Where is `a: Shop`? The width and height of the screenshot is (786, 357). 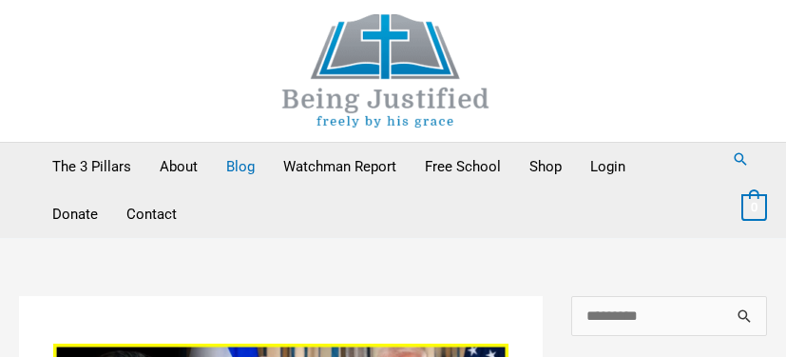 a: Shop is located at coordinates (546, 166).